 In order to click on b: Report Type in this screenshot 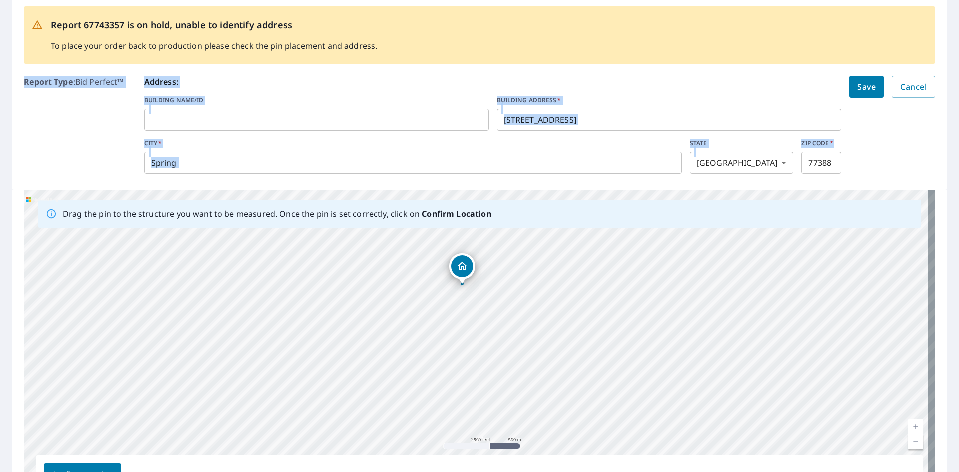, I will do `click(48, 82)`.